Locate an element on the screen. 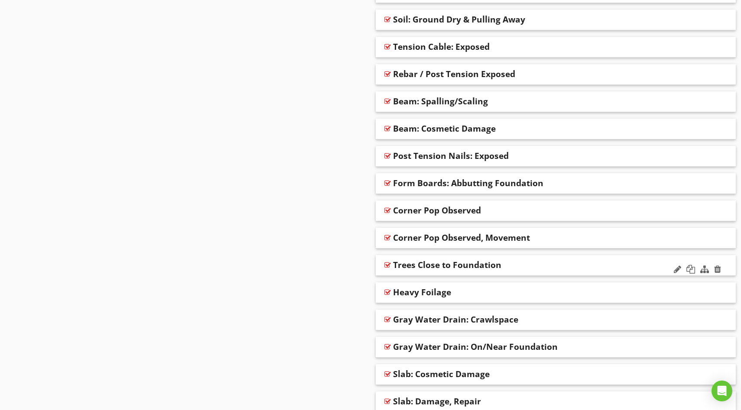 Image resolution: width=741 pixels, height=410 pixels. div: Slab: Cosmetic Damage is located at coordinates (441, 374).